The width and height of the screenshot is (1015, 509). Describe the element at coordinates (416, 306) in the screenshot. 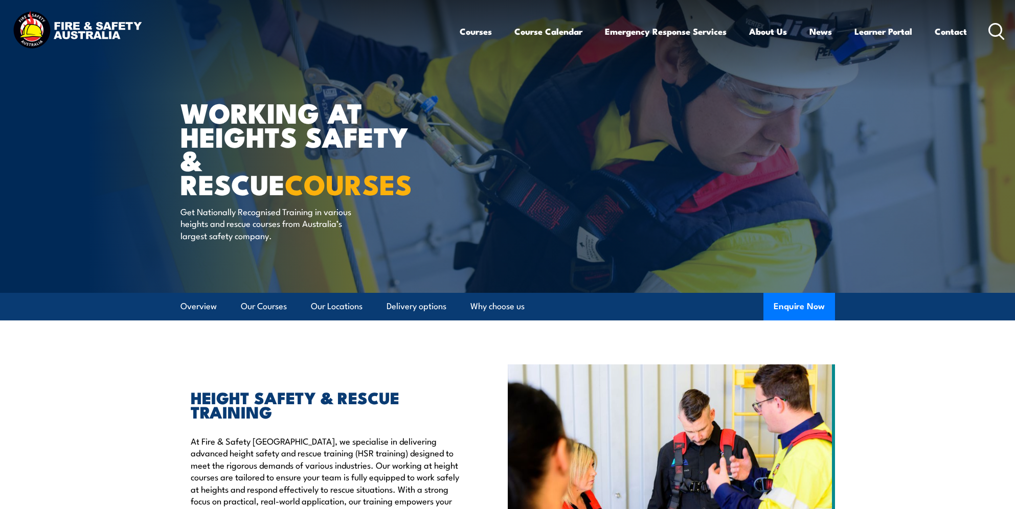

I see `a: Delivery options` at that location.